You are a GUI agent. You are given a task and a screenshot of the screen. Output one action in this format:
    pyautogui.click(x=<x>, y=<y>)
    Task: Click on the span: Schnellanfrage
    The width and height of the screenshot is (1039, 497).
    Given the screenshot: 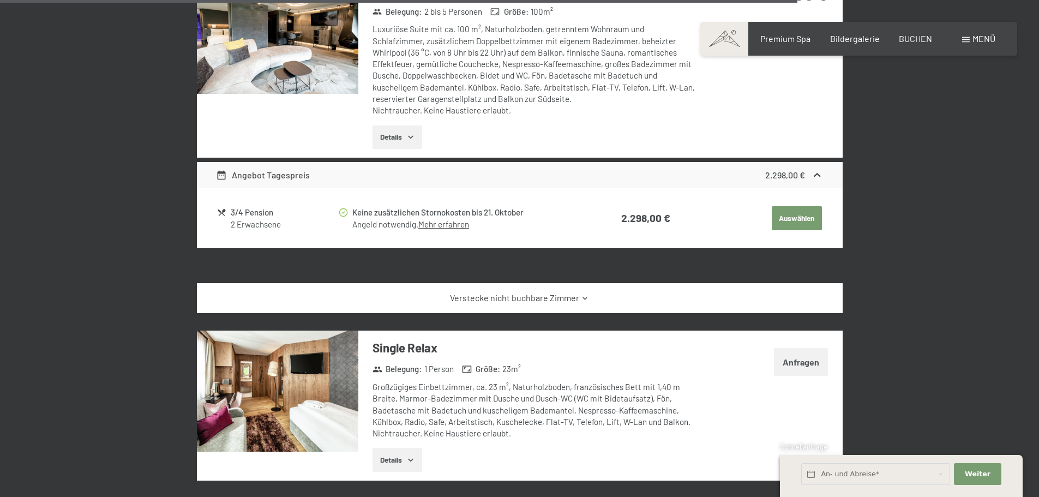 What is the action you would take?
    pyautogui.click(x=804, y=447)
    